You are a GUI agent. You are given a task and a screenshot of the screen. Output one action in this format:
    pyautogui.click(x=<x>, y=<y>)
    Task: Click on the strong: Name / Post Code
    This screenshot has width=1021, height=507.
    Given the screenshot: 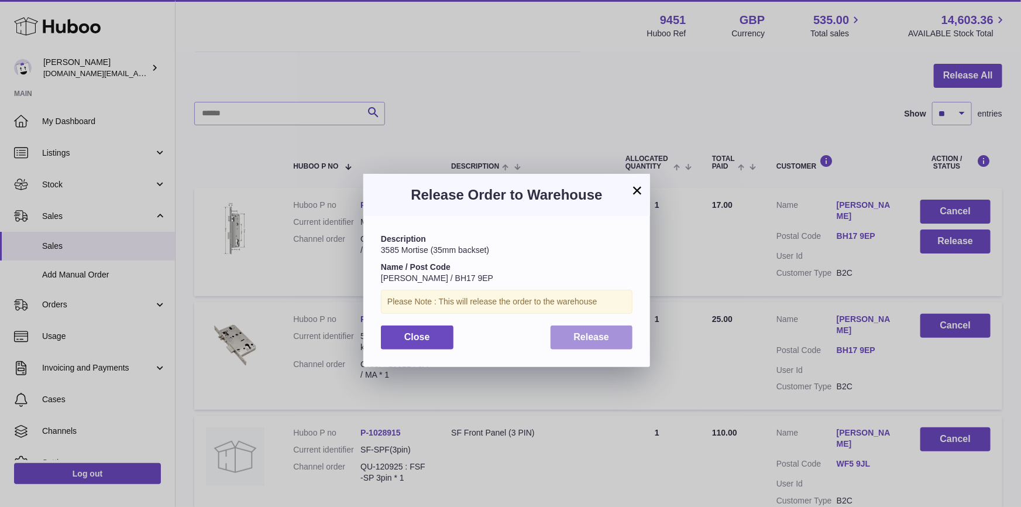 What is the action you would take?
    pyautogui.click(x=416, y=267)
    